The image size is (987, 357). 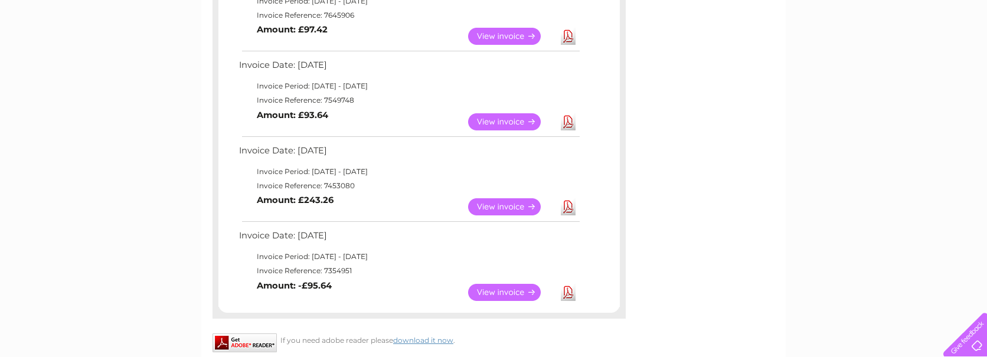 What do you see at coordinates (923, 54) in the screenshot?
I see `a: Contact` at bounding box center [923, 54].